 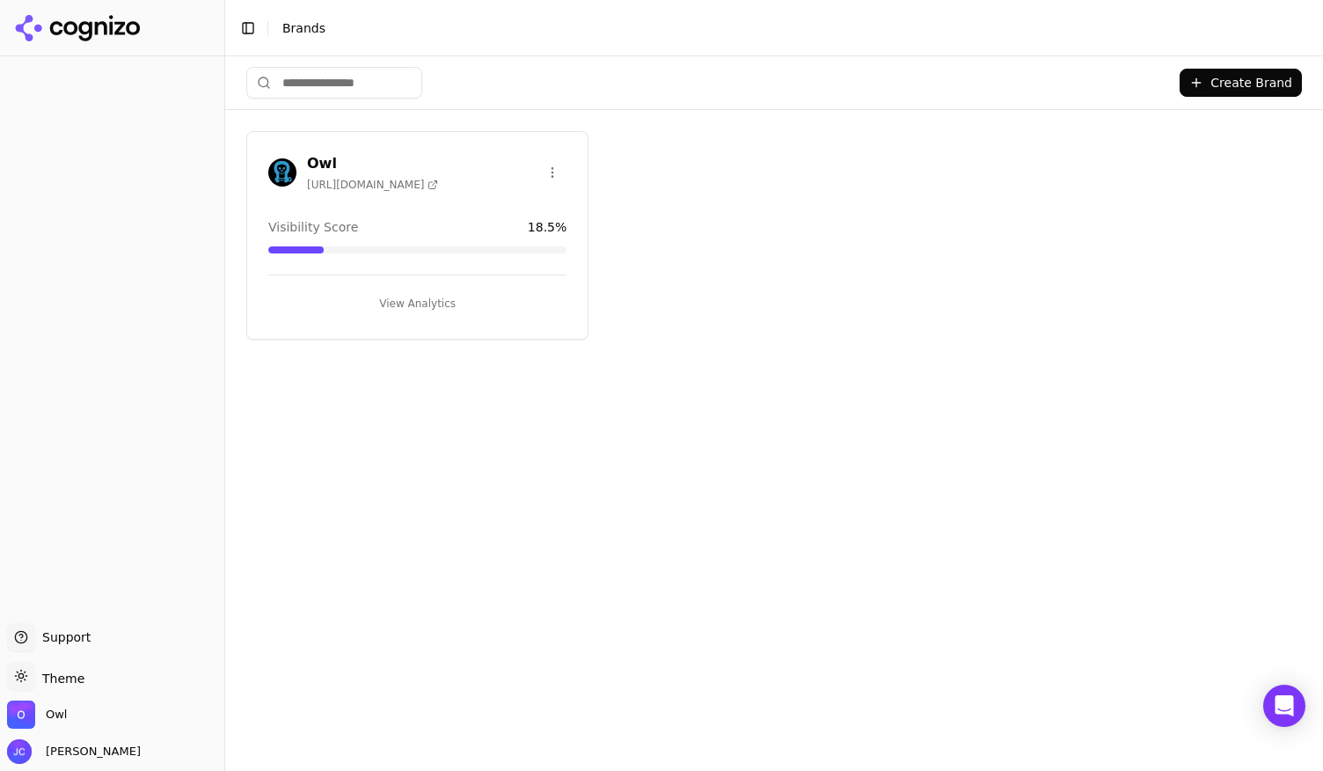 What do you see at coordinates (547, 227) in the screenshot?
I see `span: 18.5 %` at bounding box center [547, 227].